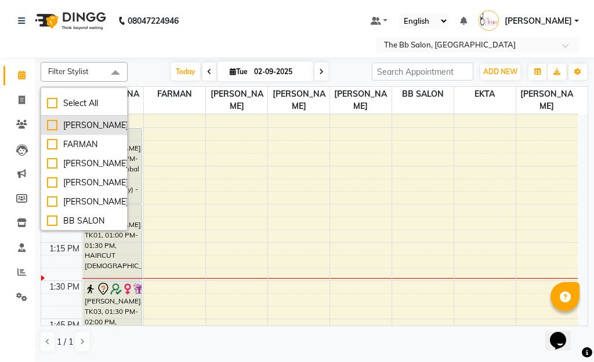 The height and width of the screenshot is (362, 594). Describe the element at coordinates (84, 221) in the screenshot. I see `div: BB SALON` at that location.